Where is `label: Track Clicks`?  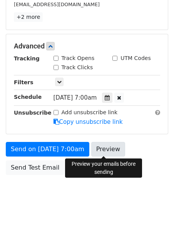
label: Track Clicks is located at coordinates (77, 67).